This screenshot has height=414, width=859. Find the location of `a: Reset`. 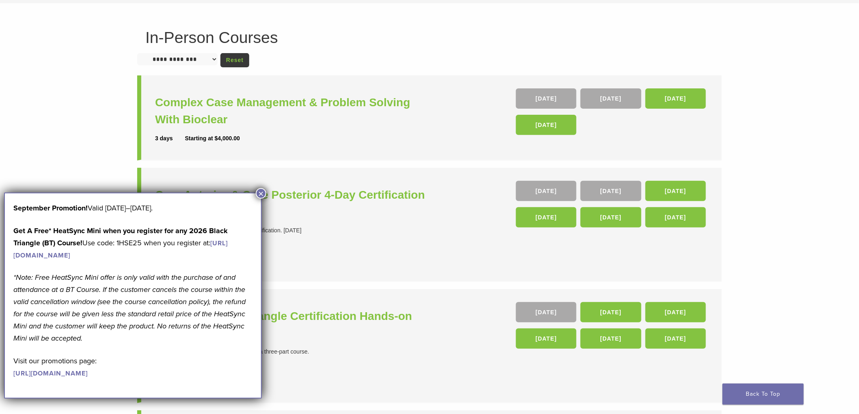

a: Reset is located at coordinates (235, 60).